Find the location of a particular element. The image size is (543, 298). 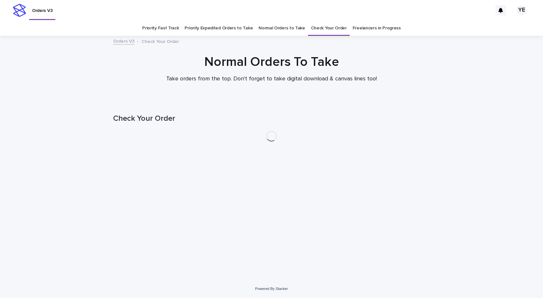

a: Check Your Order is located at coordinates (329, 28).